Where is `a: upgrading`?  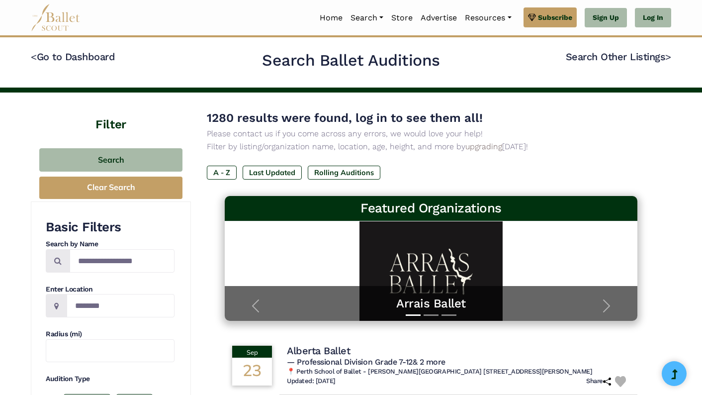
a: upgrading is located at coordinates (484, 146).